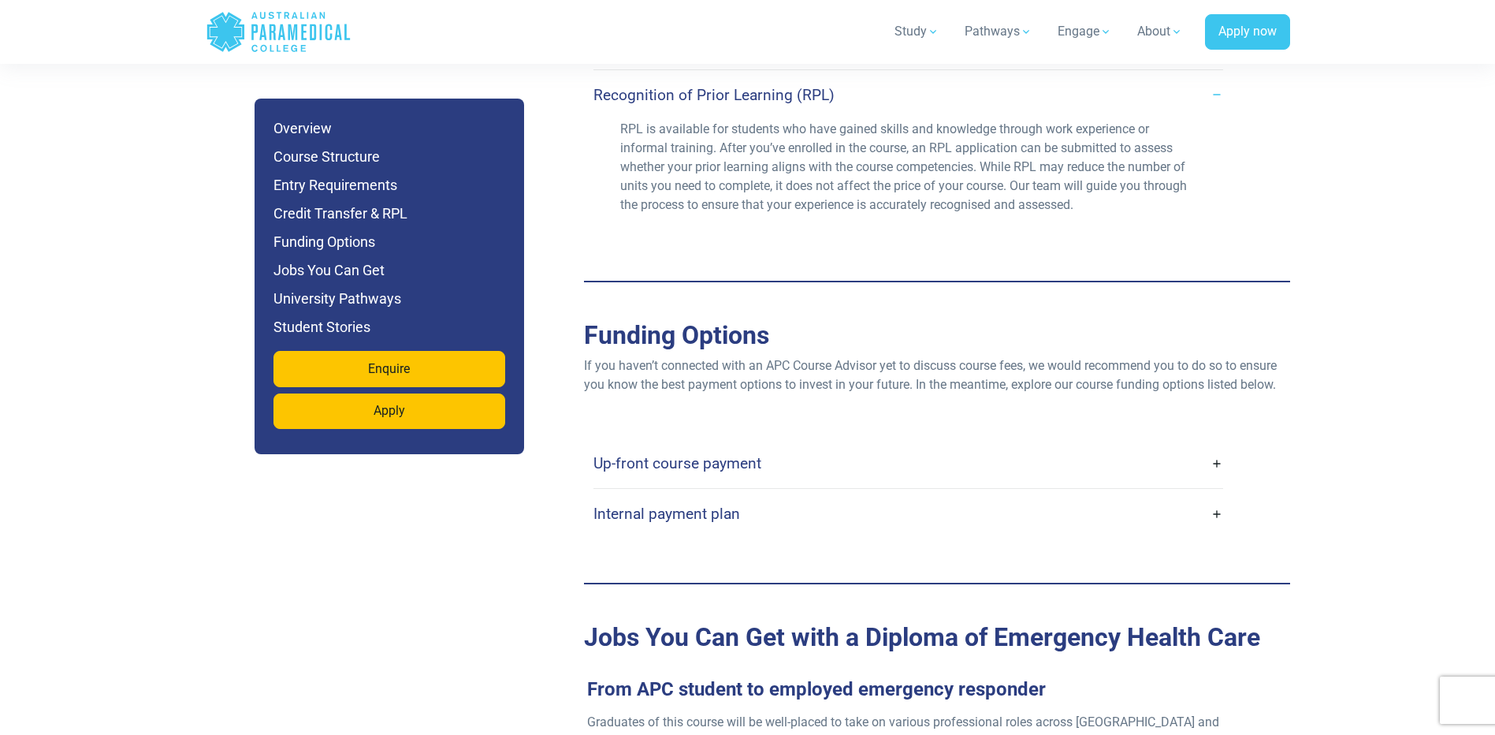 This screenshot has height=735, width=1495. What do you see at coordinates (937, 375) in the screenshot?
I see `p: If you haven’t connected with an APC Course Advisor yet to discuss course fees, we would recommen...` at bounding box center [937, 375].